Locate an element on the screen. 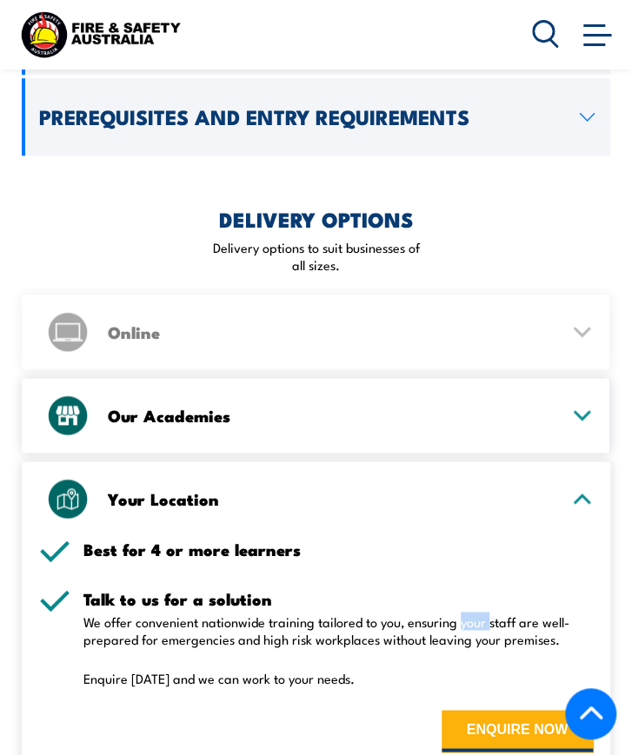  button: ENQUIRE NOW is located at coordinates (517, 731).